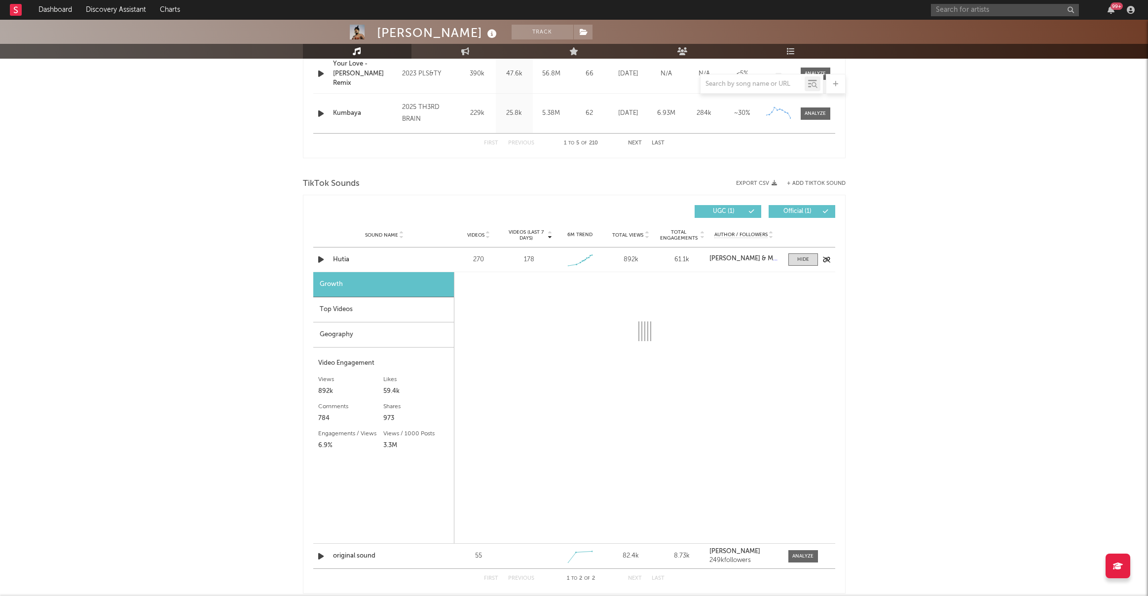 The height and width of the screenshot is (596, 1148). What do you see at coordinates (384, 556) in the screenshot?
I see `a: original sound` at bounding box center [384, 556].